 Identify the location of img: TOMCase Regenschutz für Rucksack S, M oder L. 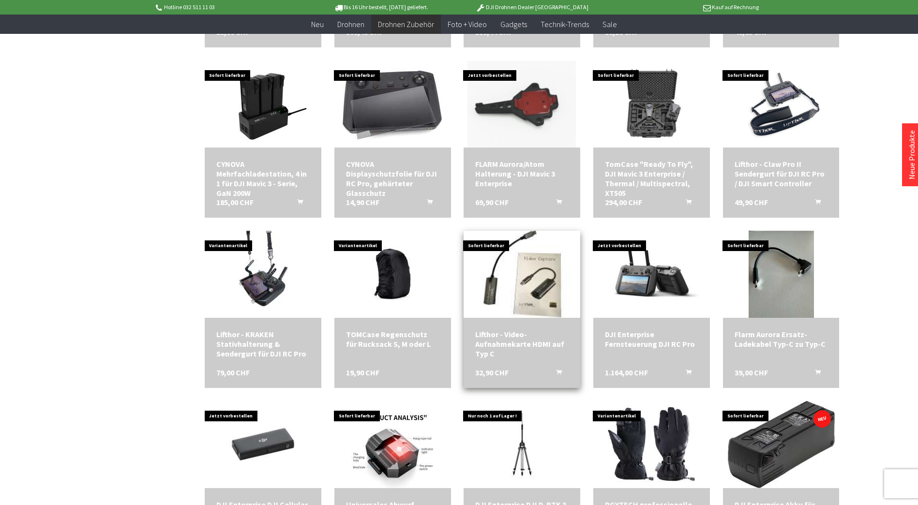
(392, 274).